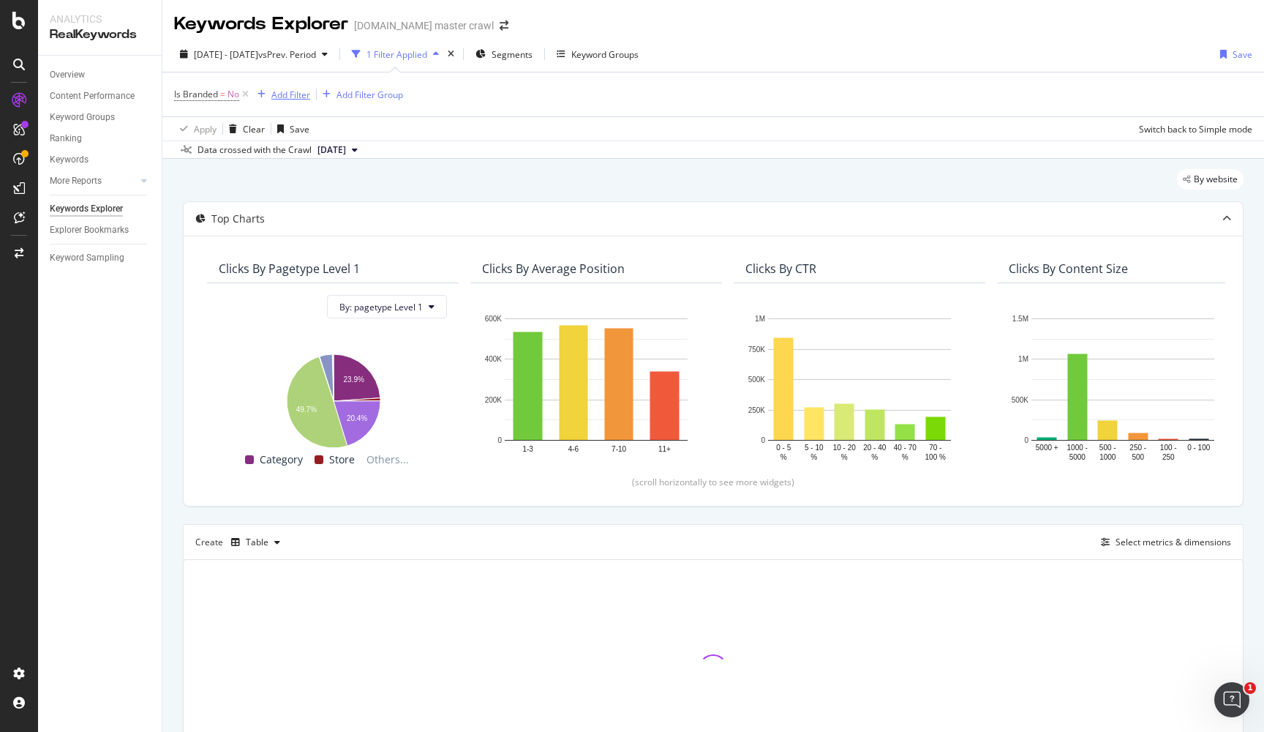 Image resolution: width=1264 pixels, height=732 pixels. I want to click on div: Keyword Groups, so click(605, 54).